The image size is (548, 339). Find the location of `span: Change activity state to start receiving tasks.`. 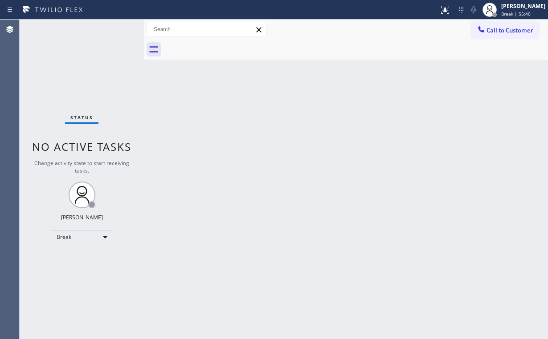

span: Change activity state to start receiving tasks. is located at coordinates (82, 167).